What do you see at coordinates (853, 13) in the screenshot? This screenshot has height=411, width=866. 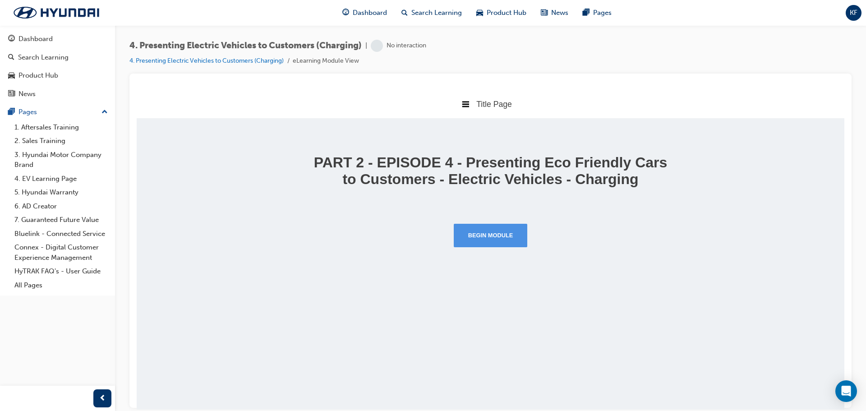 I see `span: KF` at bounding box center [853, 13].